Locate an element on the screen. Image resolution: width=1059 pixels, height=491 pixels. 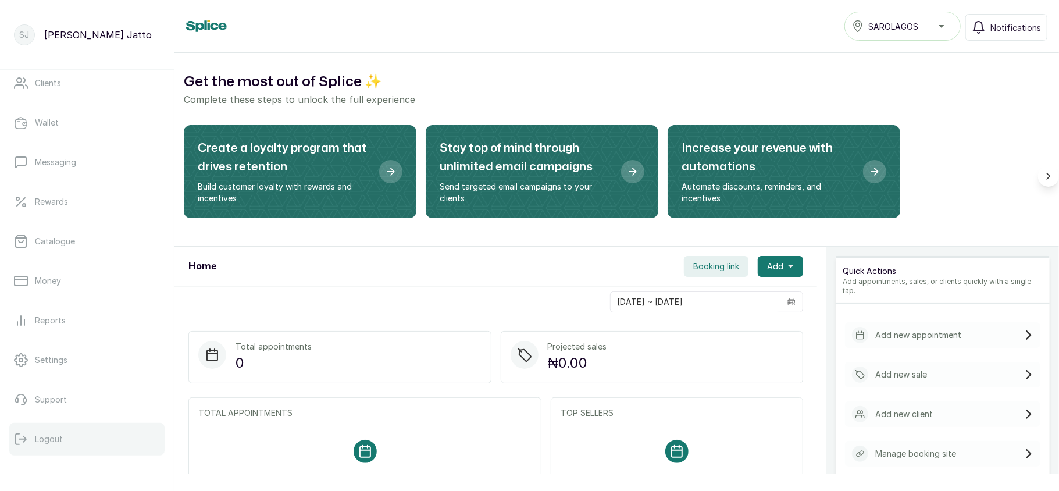
p: Rewards is located at coordinates (51, 202).